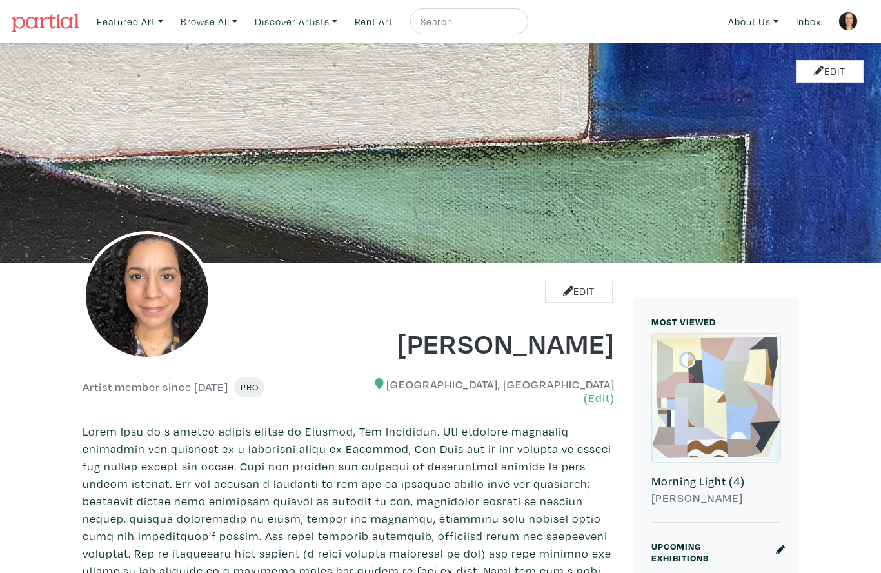  What do you see at coordinates (808, 21) in the screenshot?
I see `a: Inbox` at bounding box center [808, 21].